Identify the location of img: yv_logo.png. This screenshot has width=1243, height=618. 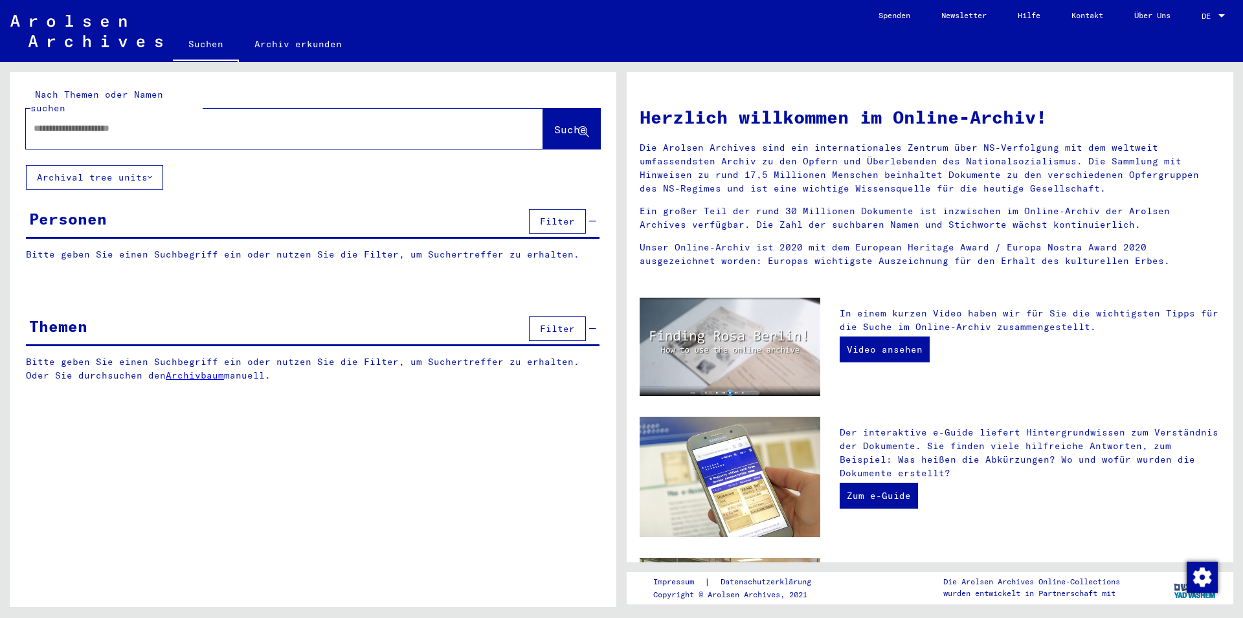
(1195, 588).